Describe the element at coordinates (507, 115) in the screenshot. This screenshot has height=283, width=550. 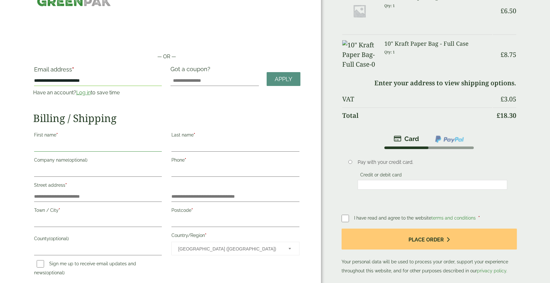
I see `bdi: 18.30` at that location.